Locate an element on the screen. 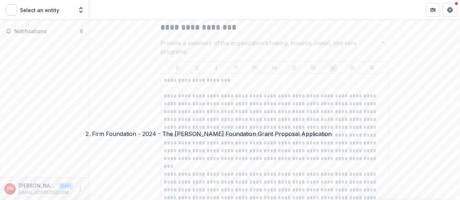  button: Open entity switcher is located at coordinates (81, 10).